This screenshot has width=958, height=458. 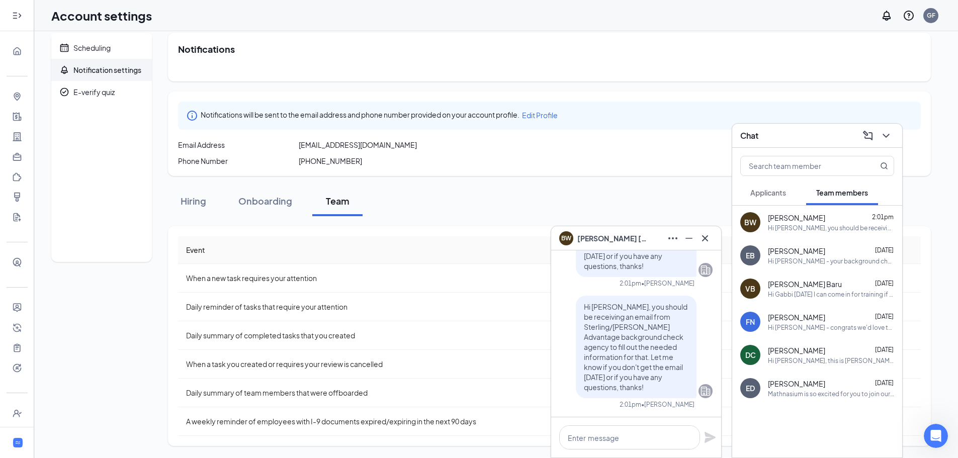 What do you see at coordinates (882, 217) in the screenshot?
I see `span: 2:01pm` at bounding box center [882, 217].